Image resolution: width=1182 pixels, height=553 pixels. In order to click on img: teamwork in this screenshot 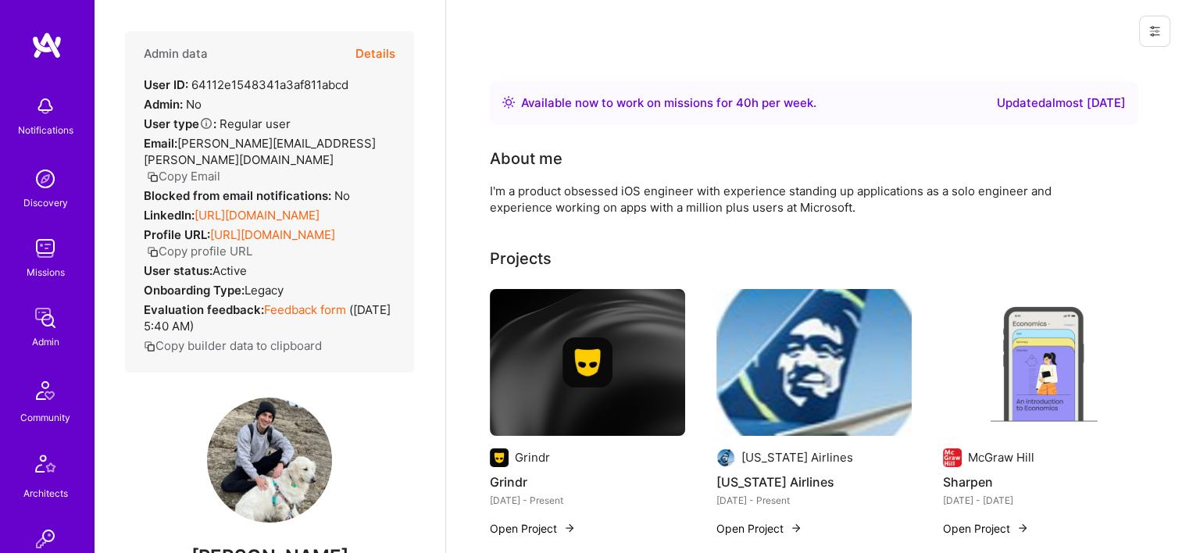, I will do `click(45, 248)`.